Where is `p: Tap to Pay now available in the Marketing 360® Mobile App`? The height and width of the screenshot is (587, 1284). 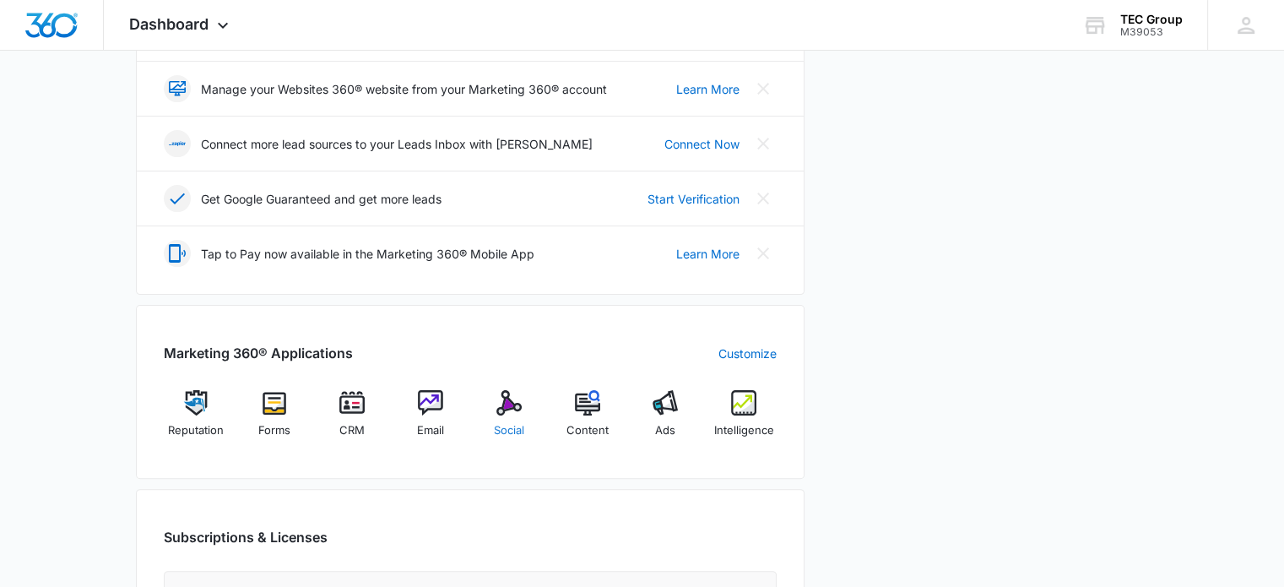
p: Tap to Pay now available in the Marketing 360® Mobile App is located at coordinates (367, 253).